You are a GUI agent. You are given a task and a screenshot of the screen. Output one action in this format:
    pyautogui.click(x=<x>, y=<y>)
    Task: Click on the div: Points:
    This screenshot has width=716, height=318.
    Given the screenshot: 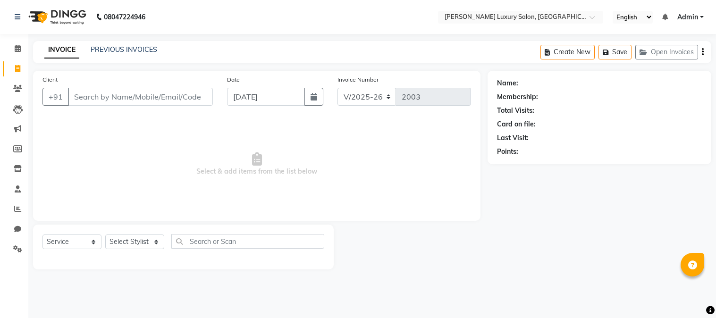 What is the action you would take?
    pyautogui.click(x=507, y=151)
    